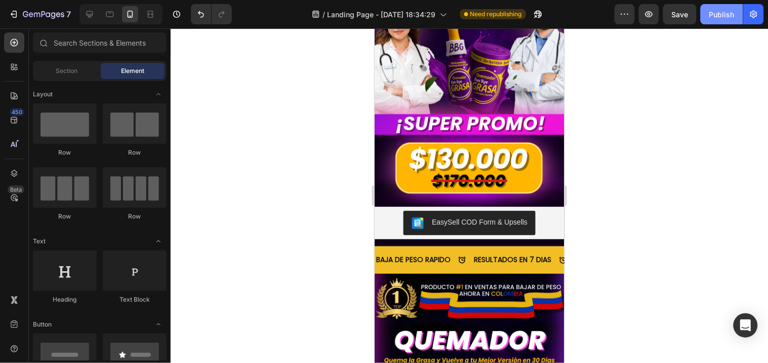 Image resolution: width=768 pixels, height=363 pixels. I want to click on button: Save, so click(680, 14).